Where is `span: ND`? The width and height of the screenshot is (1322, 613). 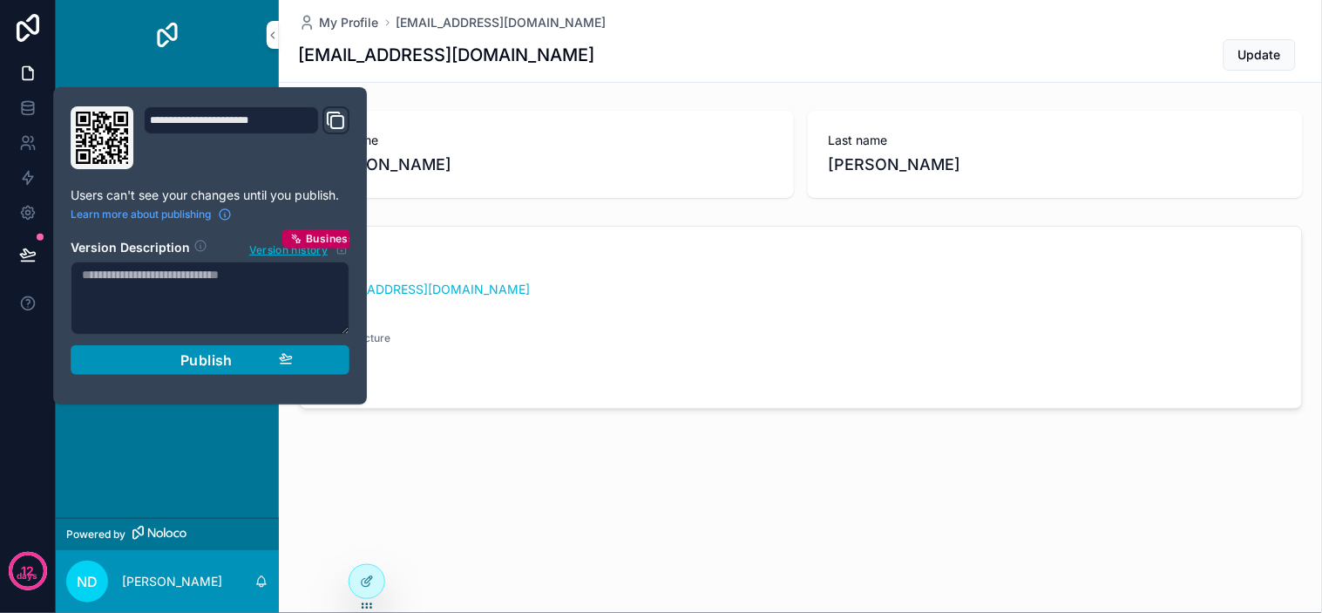 span: ND is located at coordinates (87, 581).